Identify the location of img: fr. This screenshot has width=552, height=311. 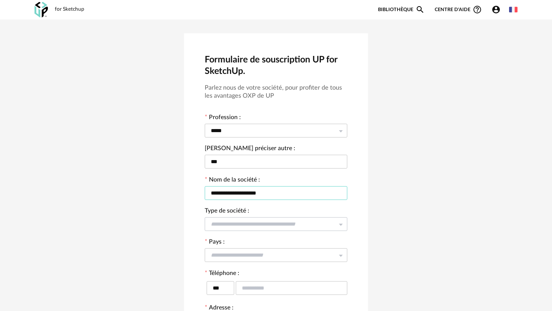
(513, 10).